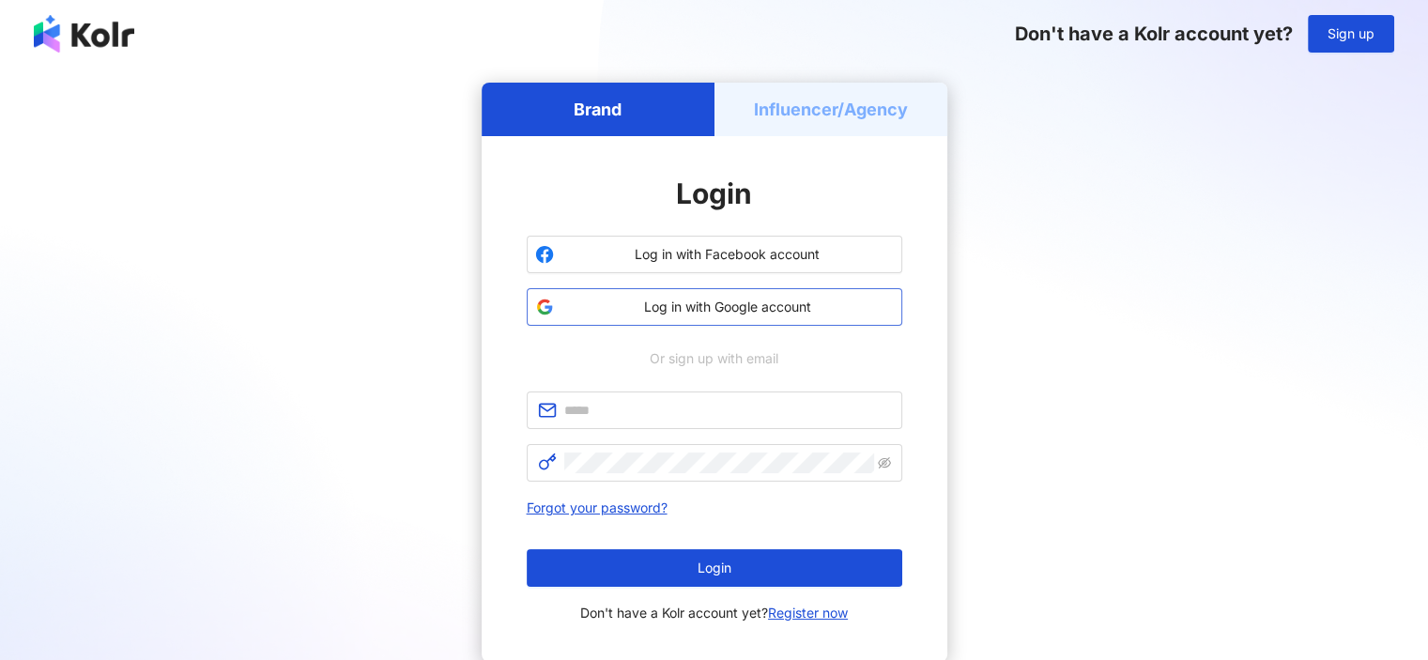  What do you see at coordinates (597, 507) in the screenshot?
I see `a: Forgot your password?` at bounding box center [597, 507].